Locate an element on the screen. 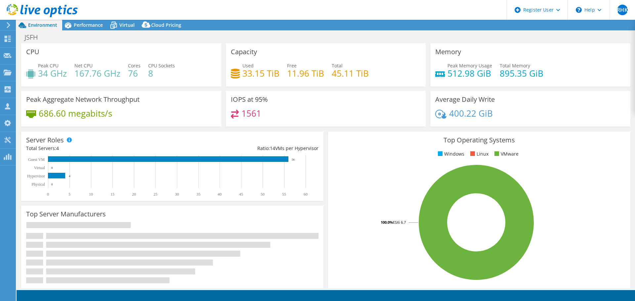 This screenshot has width=635, height=301. h1: JSFH is located at coordinates (35, 37).